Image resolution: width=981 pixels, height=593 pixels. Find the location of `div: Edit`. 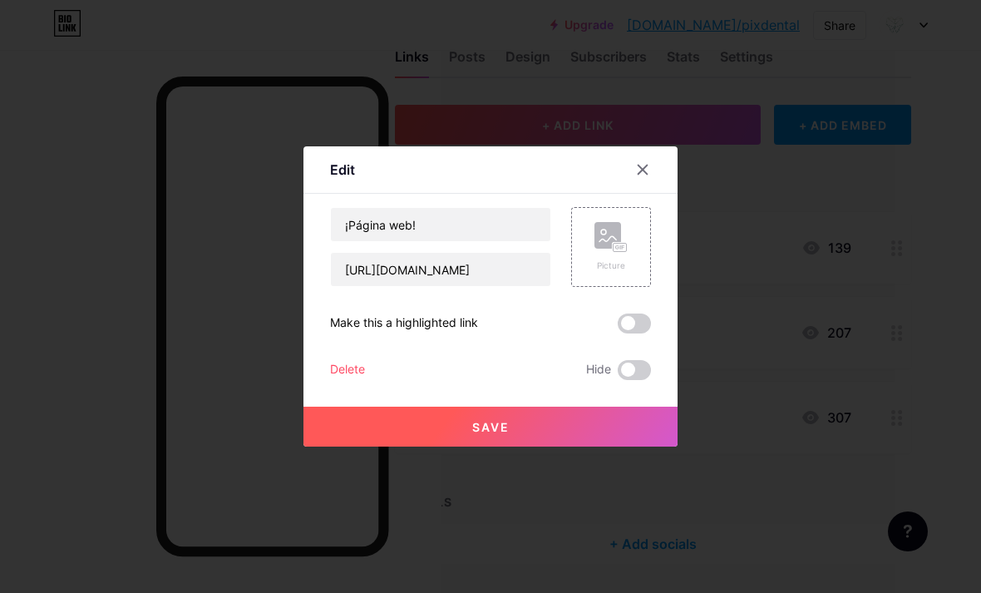

div: Edit is located at coordinates (342, 170).